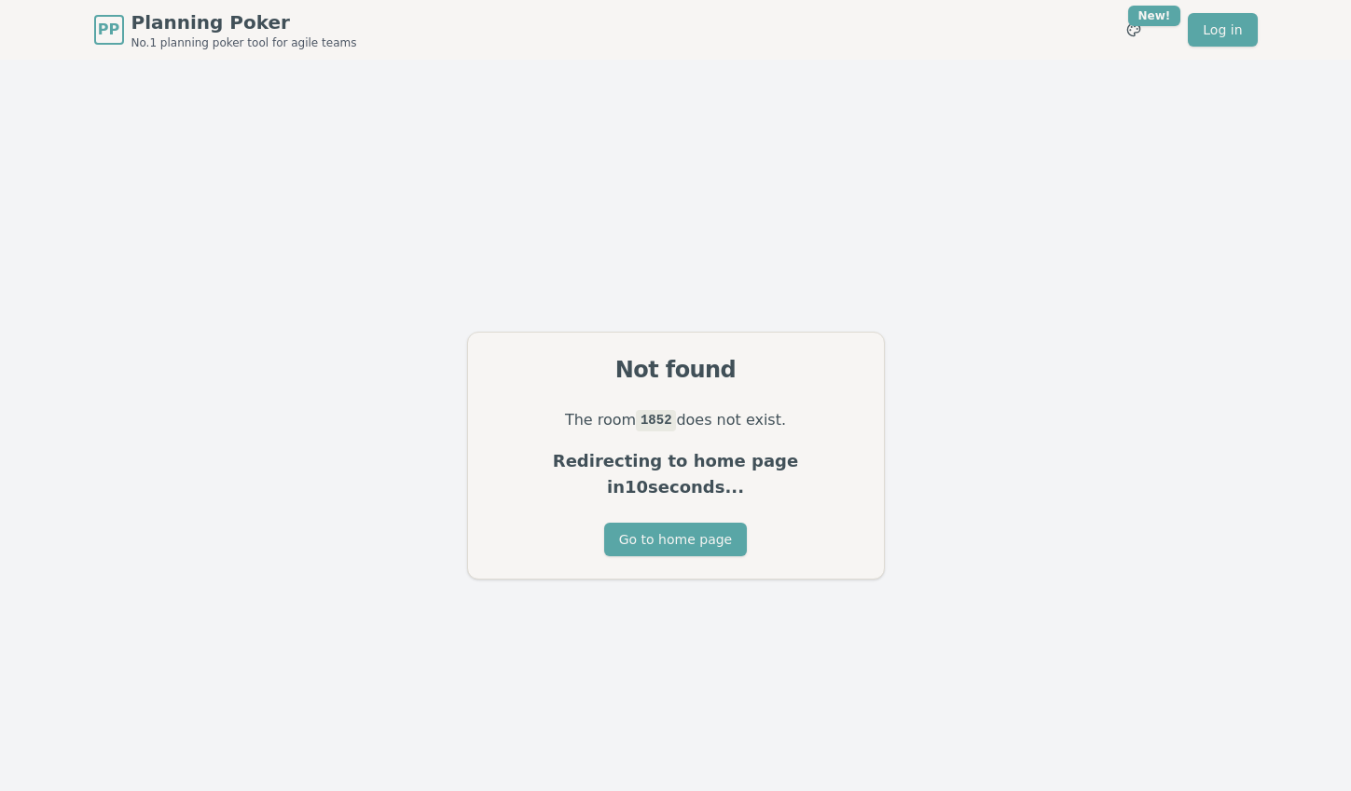 The height and width of the screenshot is (791, 1351). What do you see at coordinates (655, 420) in the screenshot?
I see `code: 1852` at bounding box center [655, 420].